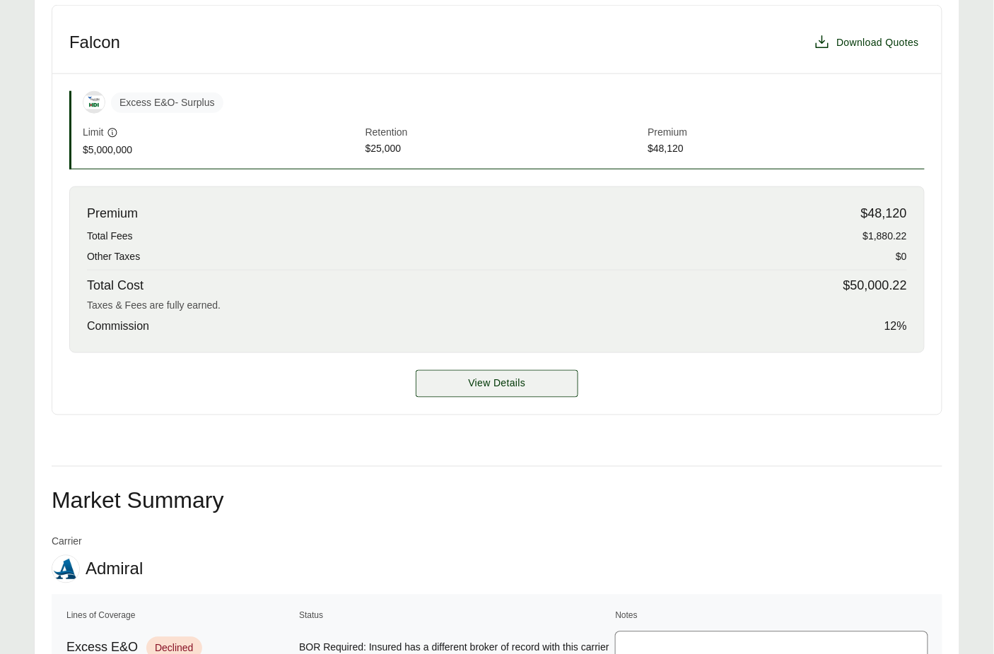 This screenshot has width=994, height=654. What do you see at coordinates (877, 42) in the screenshot?
I see `span: Download Quotes` at bounding box center [877, 42].